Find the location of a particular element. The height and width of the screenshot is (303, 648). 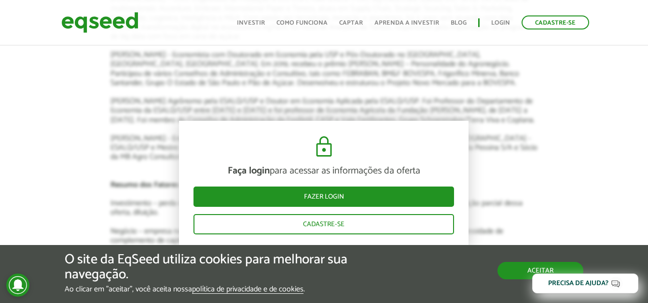

a: Captar is located at coordinates (351, 23).